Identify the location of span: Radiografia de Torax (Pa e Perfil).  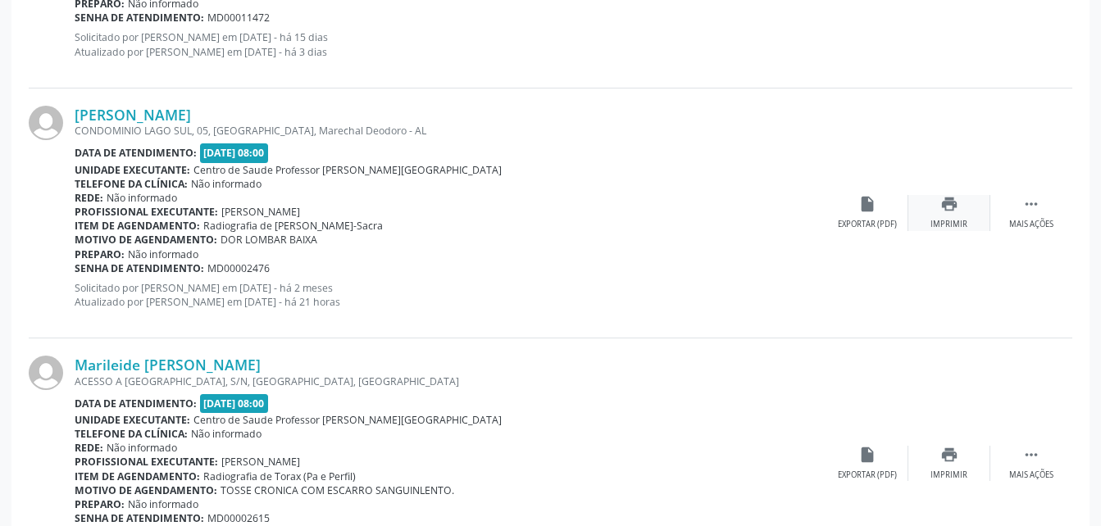
(280, 476).